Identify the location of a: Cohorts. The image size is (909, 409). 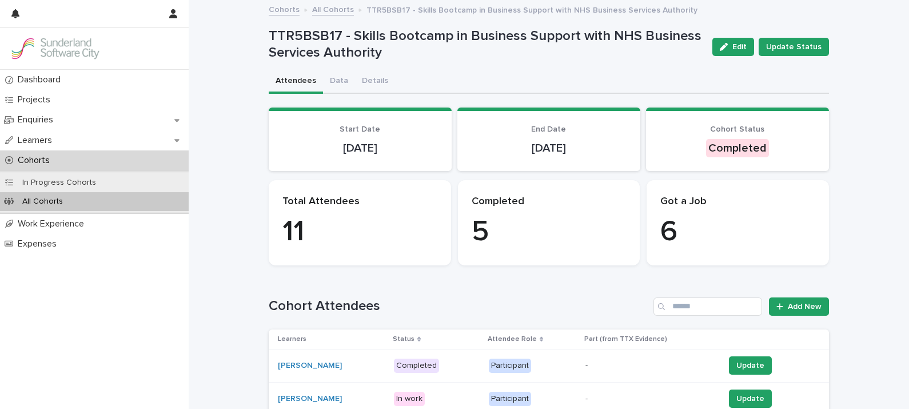
(284, 9).